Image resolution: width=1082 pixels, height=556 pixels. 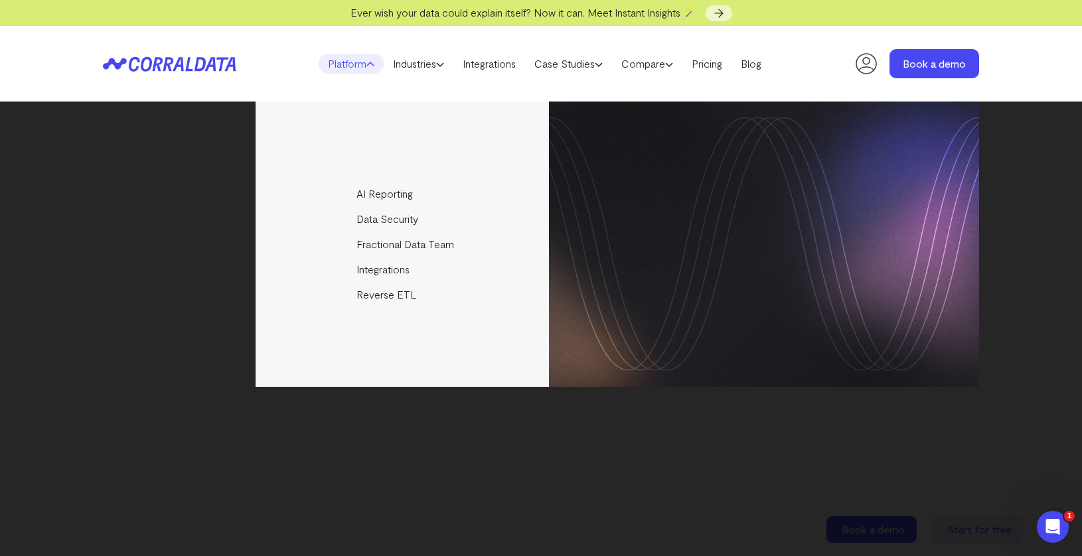 What do you see at coordinates (934, 64) in the screenshot?
I see `a: Book a demo` at bounding box center [934, 64].